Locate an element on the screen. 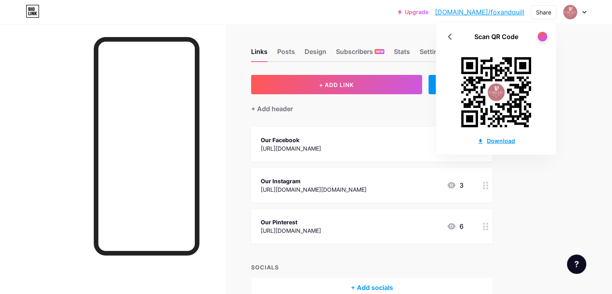  div: Stats is located at coordinates (402, 54).